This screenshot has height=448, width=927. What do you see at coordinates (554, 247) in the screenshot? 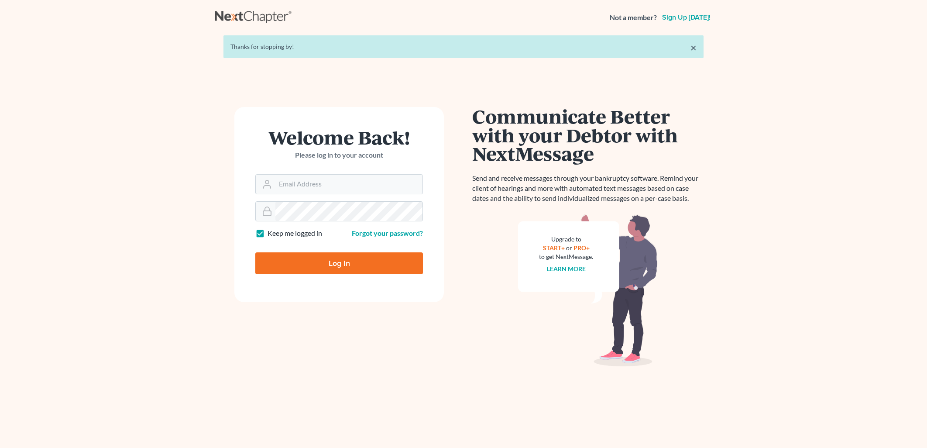
I see `a: START+` at bounding box center [554, 247].